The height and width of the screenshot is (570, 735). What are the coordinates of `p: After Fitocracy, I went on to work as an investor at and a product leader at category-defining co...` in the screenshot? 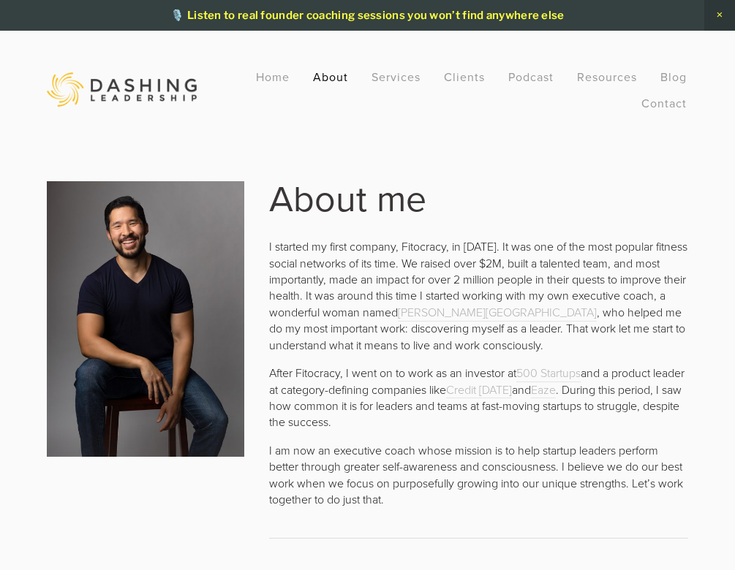 It's located at (478, 398).